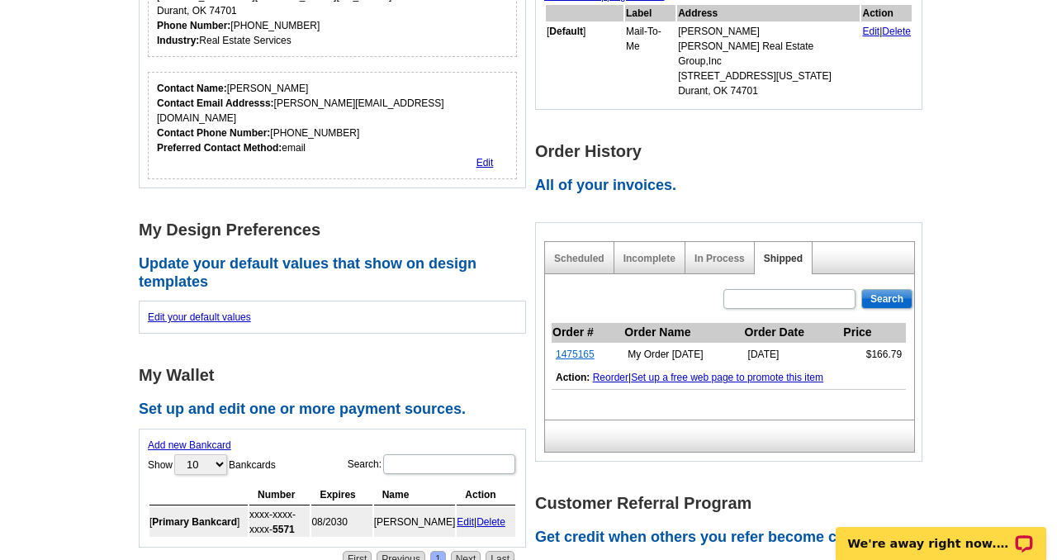 Image resolution: width=1057 pixels, height=560 pixels. Describe the element at coordinates (683, 333) in the screenshot. I see `th: Order Name` at that location.